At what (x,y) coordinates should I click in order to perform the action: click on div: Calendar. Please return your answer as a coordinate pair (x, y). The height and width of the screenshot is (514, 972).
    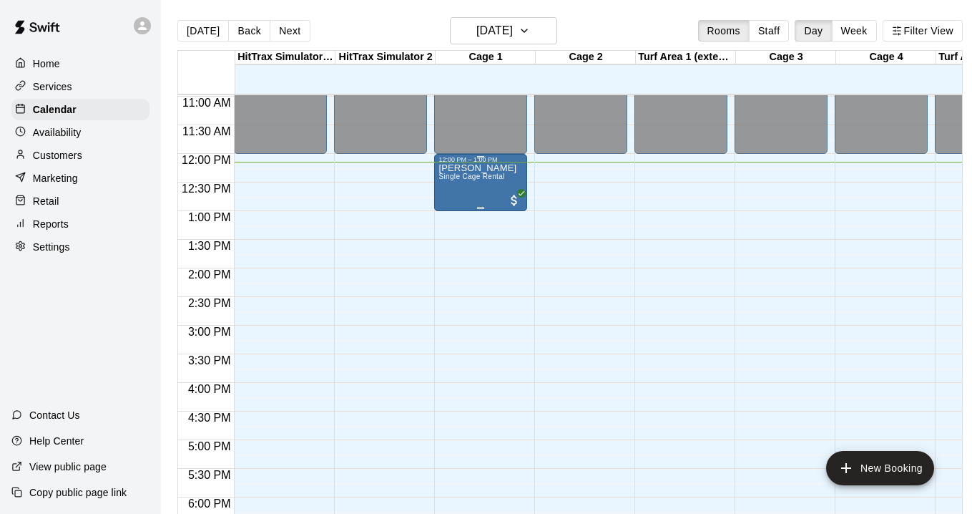
    Looking at the image, I should click on (80, 109).